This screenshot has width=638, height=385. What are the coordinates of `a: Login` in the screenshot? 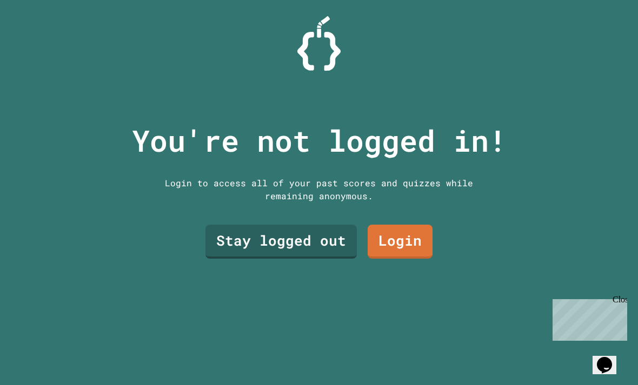 It's located at (400, 242).